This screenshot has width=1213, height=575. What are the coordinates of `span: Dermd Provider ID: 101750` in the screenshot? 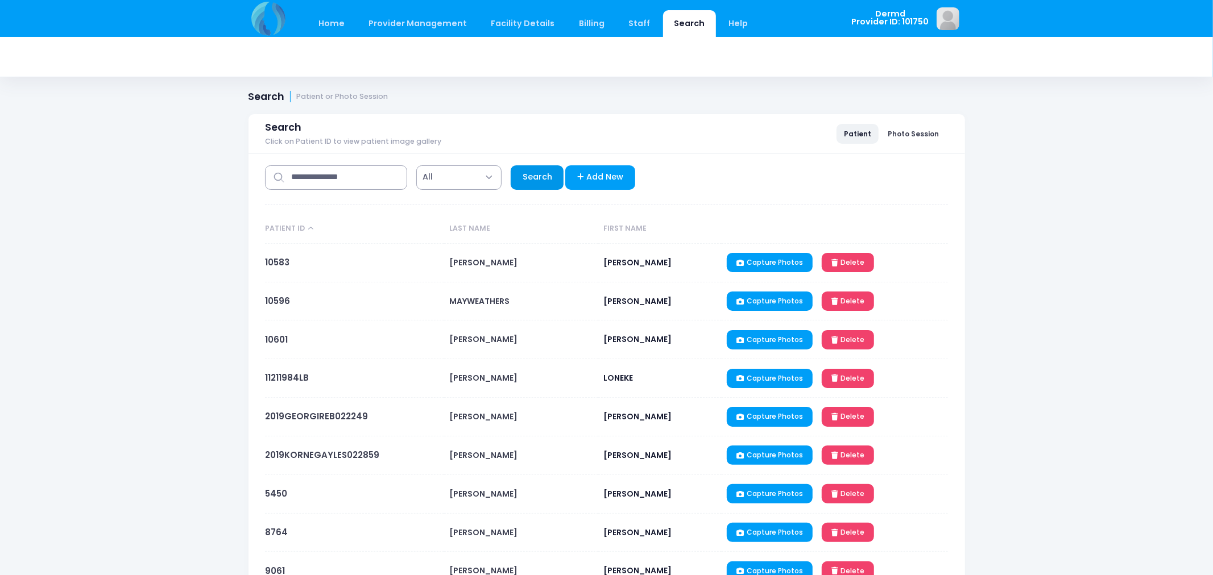 It's located at (890, 18).